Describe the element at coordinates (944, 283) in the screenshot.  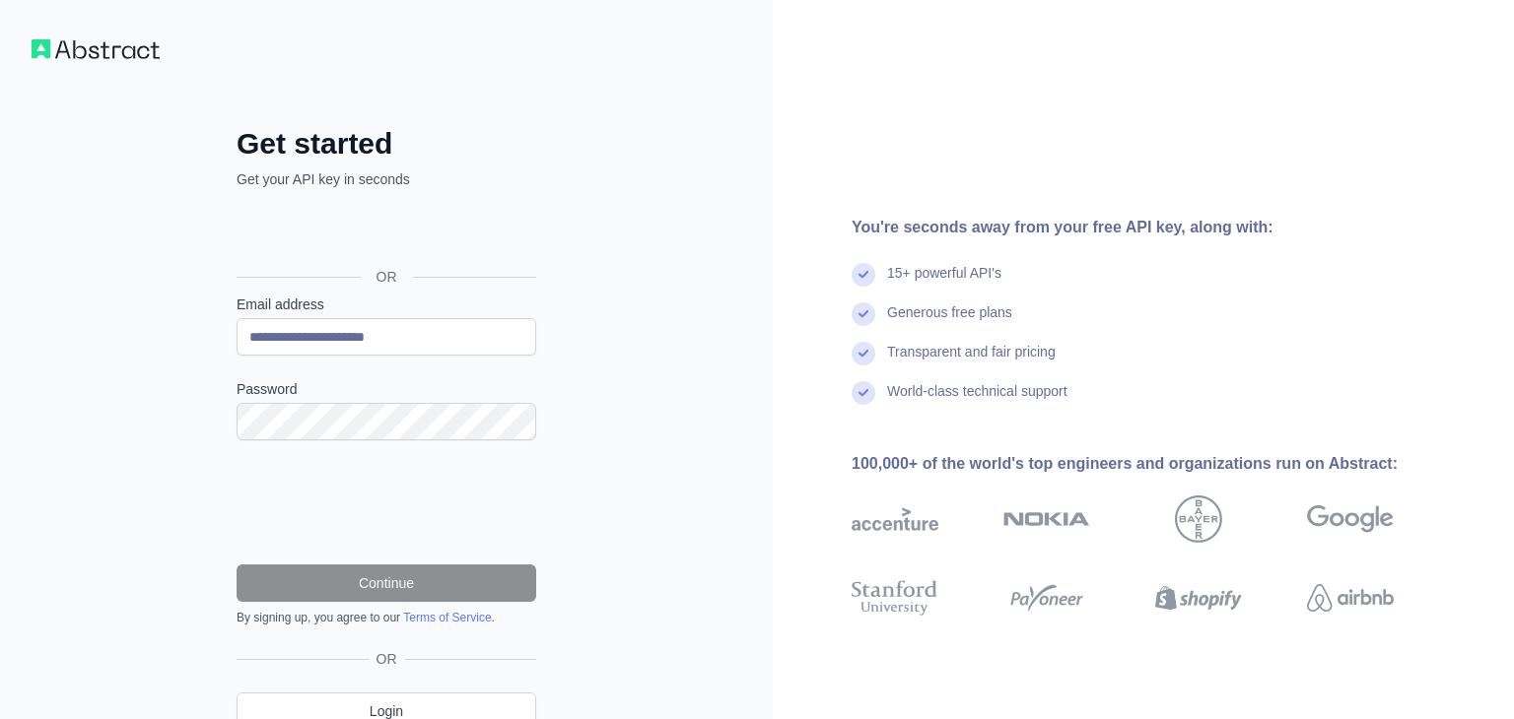
I see `div: 15+ powerful API's` at that location.